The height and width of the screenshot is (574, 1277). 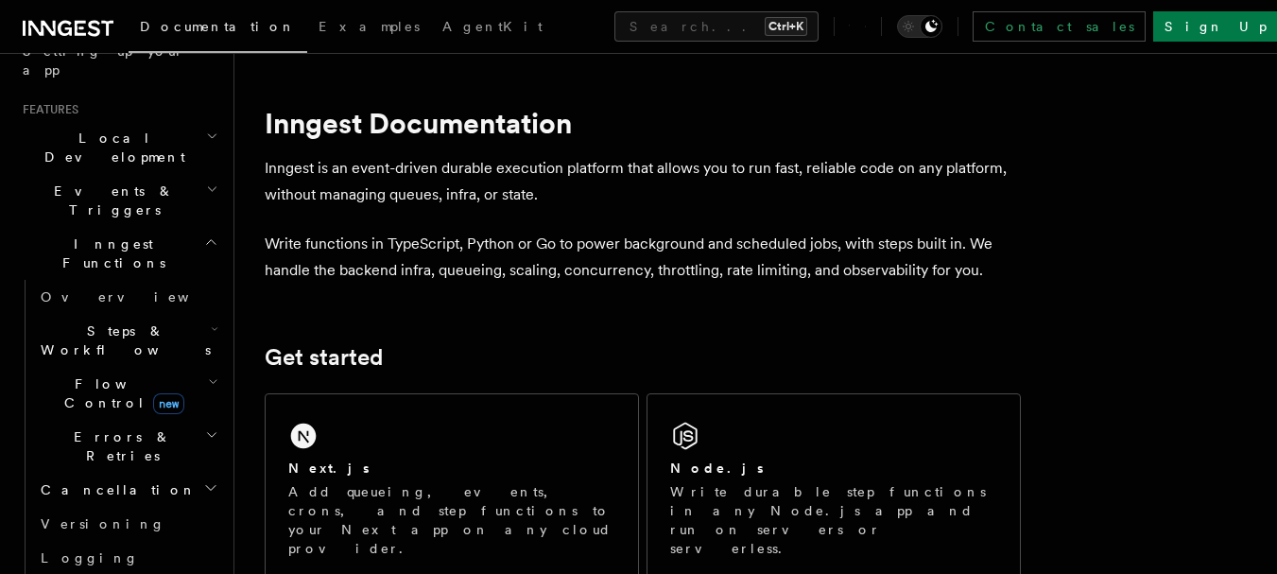 I want to click on button: Errors & Retries, so click(x=128, y=446).